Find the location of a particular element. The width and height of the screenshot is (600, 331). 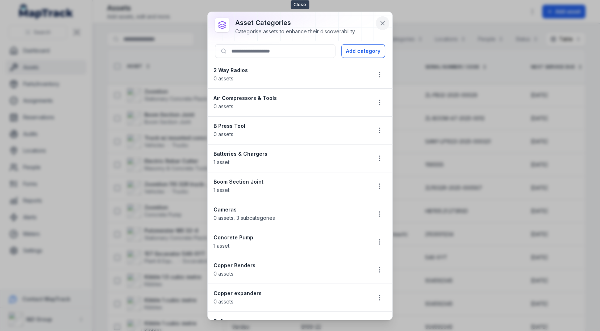

strong: Copper expanders is located at coordinates (290, 293).